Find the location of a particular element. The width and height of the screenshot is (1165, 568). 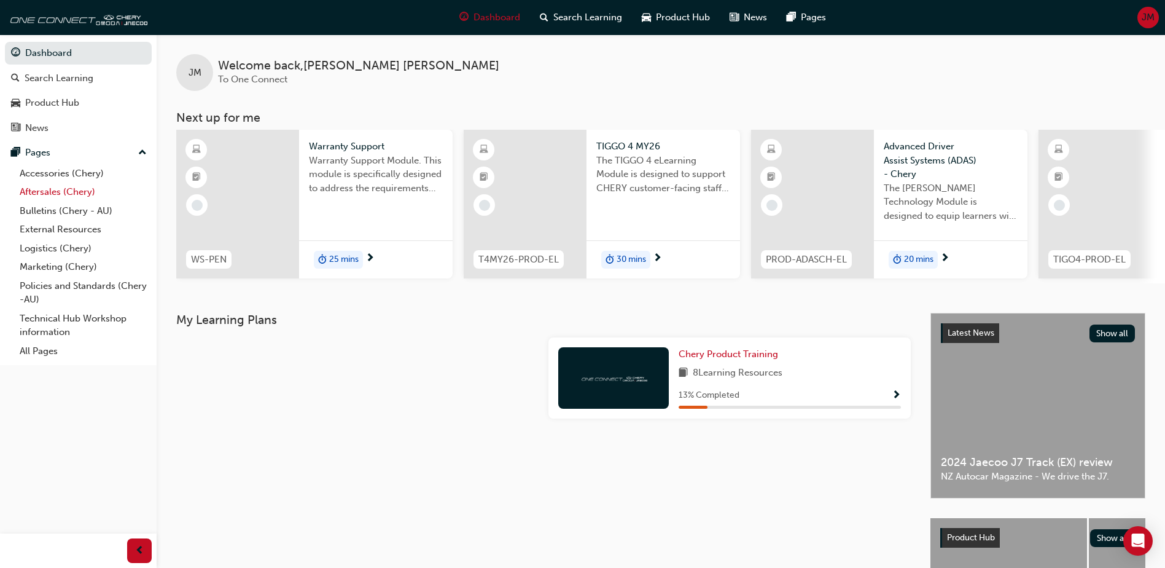

span: Pages is located at coordinates (813, 17).